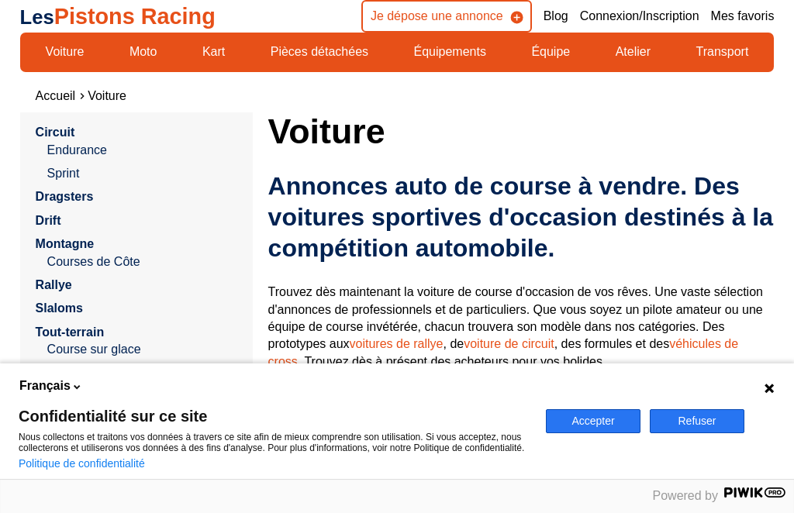 Image resolution: width=794 pixels, height=513 pixels. What do you see at coordinates (81, 464) in the screenshot?
I see `a: Politique de confidentialité` at bounding box center [81, 464].